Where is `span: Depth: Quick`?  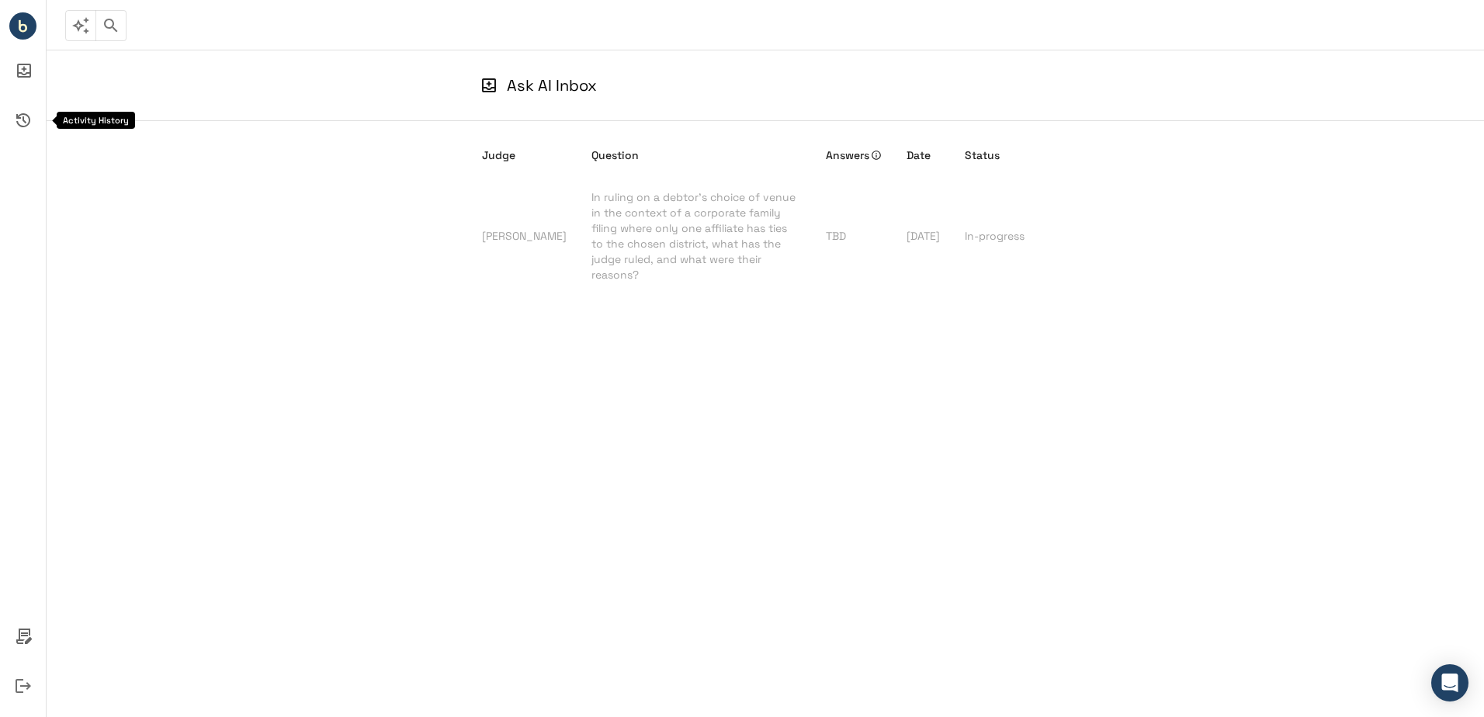 span: Depth: Quick is located at coordinates (693, 236).